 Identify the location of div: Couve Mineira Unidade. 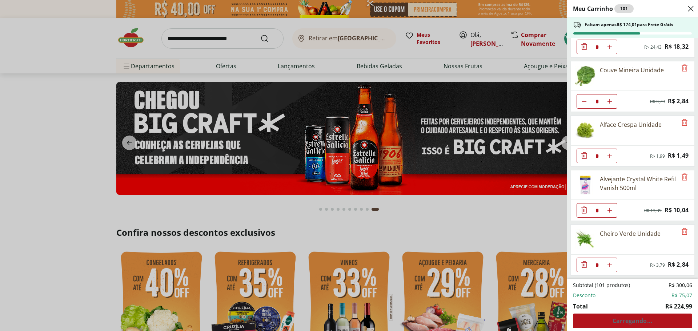
(632, 70).